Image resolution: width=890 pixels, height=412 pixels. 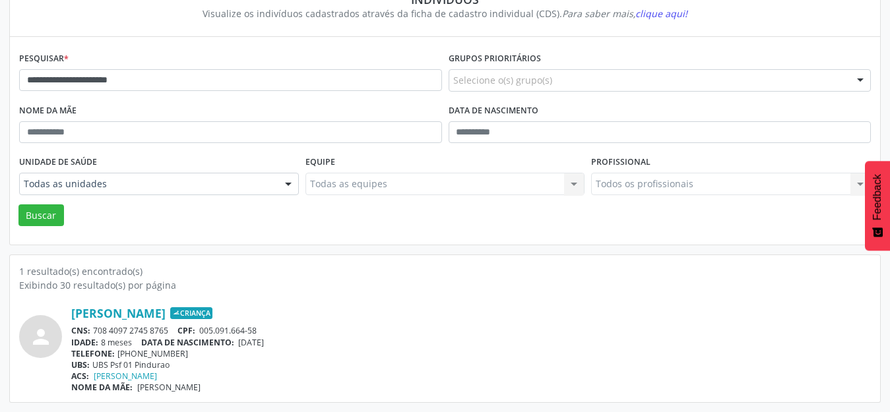 What do you see at coordinates (877, 206) in the screenshot?
I see `button: Feedback - Mostrar pesquisa` at bounding box center [877, 206].